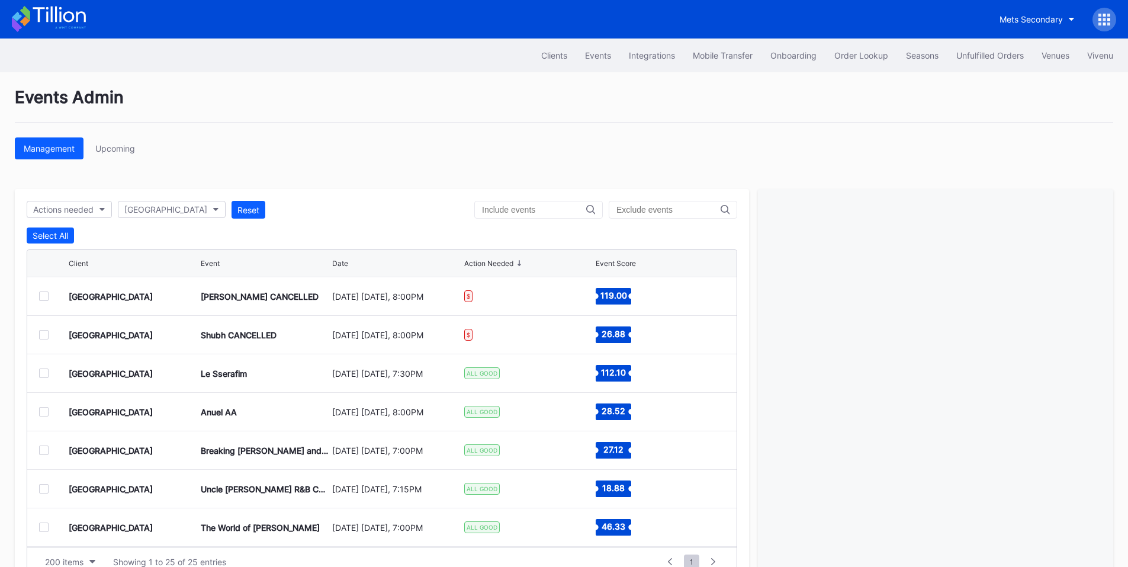 The image size is (1128, 567). What do you see at coordinates (614, 449) in the screenshot?
I see `text: 27.12` at bounding box center [614, 449].